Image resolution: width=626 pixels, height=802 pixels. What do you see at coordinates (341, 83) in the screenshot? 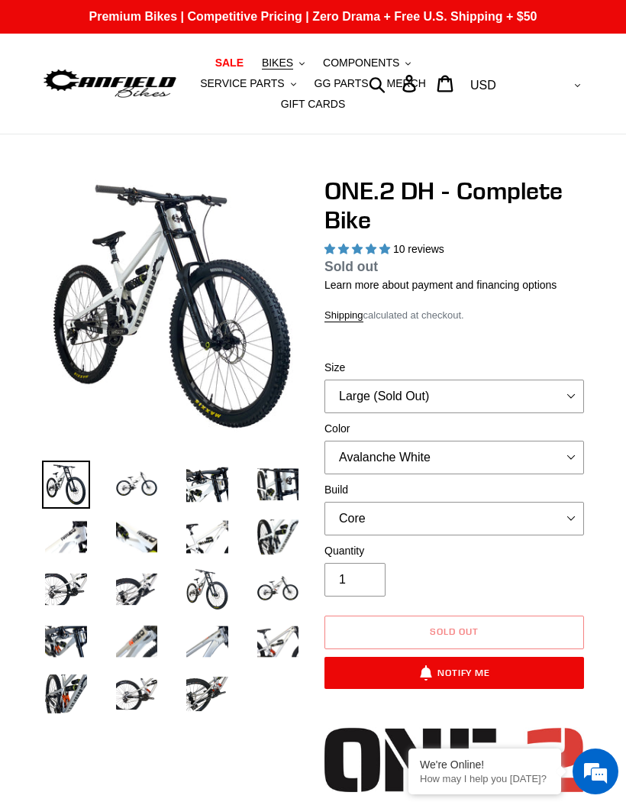
I see `span: GG PARTS` at bounding box center [341, 83].